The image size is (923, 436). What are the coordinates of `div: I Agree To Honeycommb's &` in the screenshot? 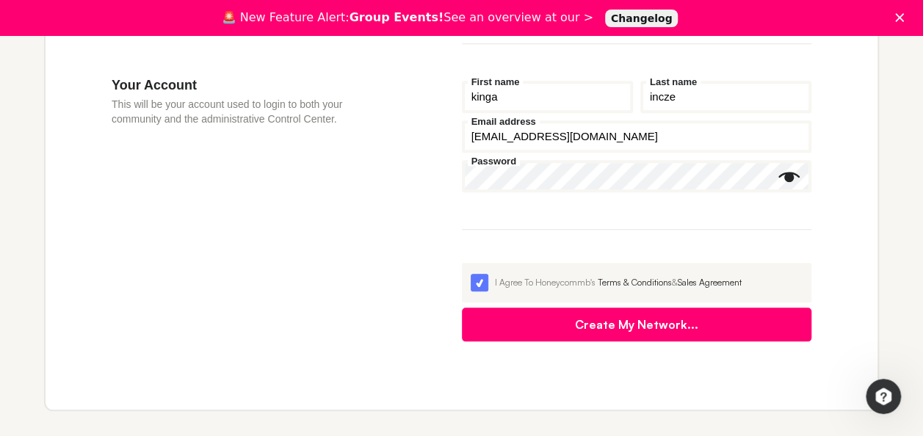 It's located at (649, 283).